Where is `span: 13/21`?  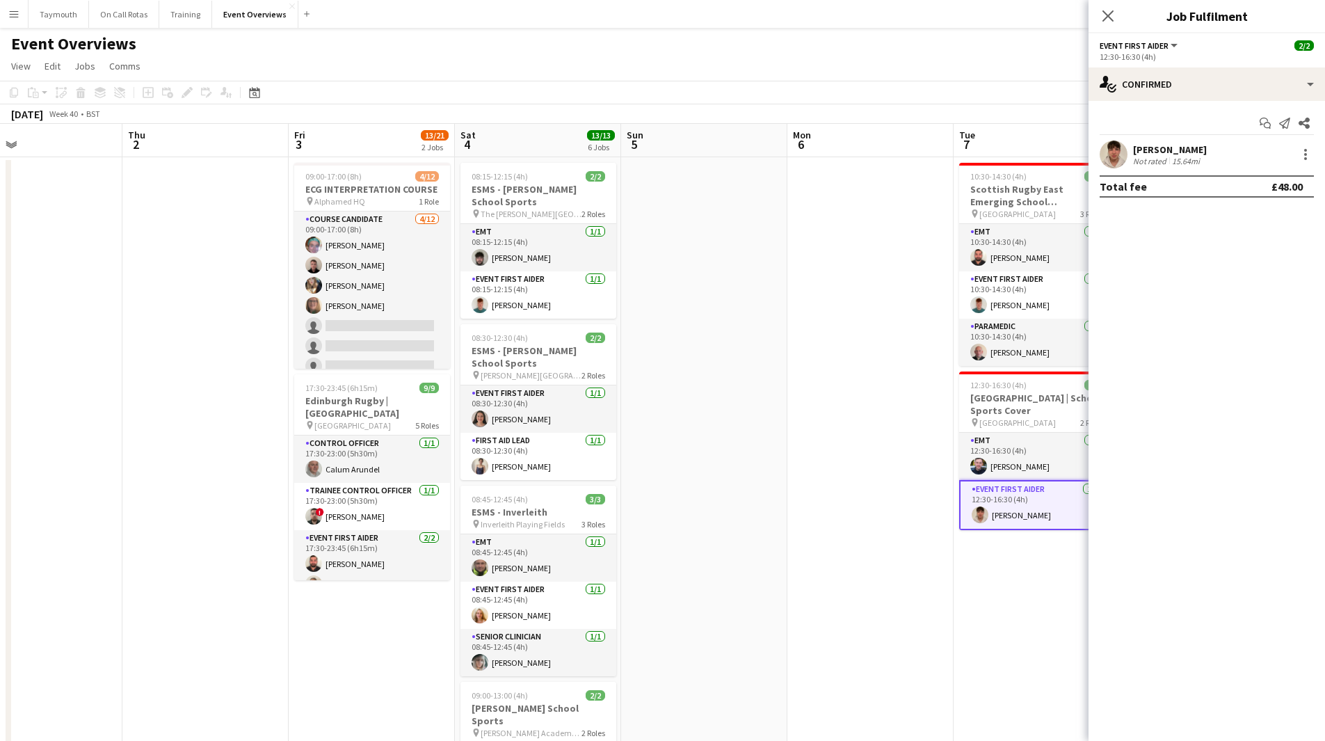 span: 13/21 is located at coordinates (435, 135).